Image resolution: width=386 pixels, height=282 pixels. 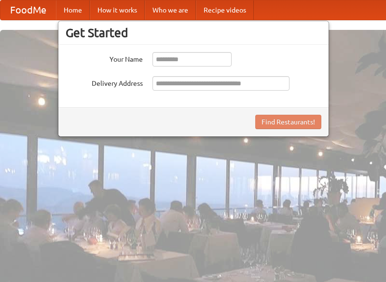 What do you see at coordinates (194, 33) in the screenshot?
I see `h3: Get Started` at bounding box center [194, 33].